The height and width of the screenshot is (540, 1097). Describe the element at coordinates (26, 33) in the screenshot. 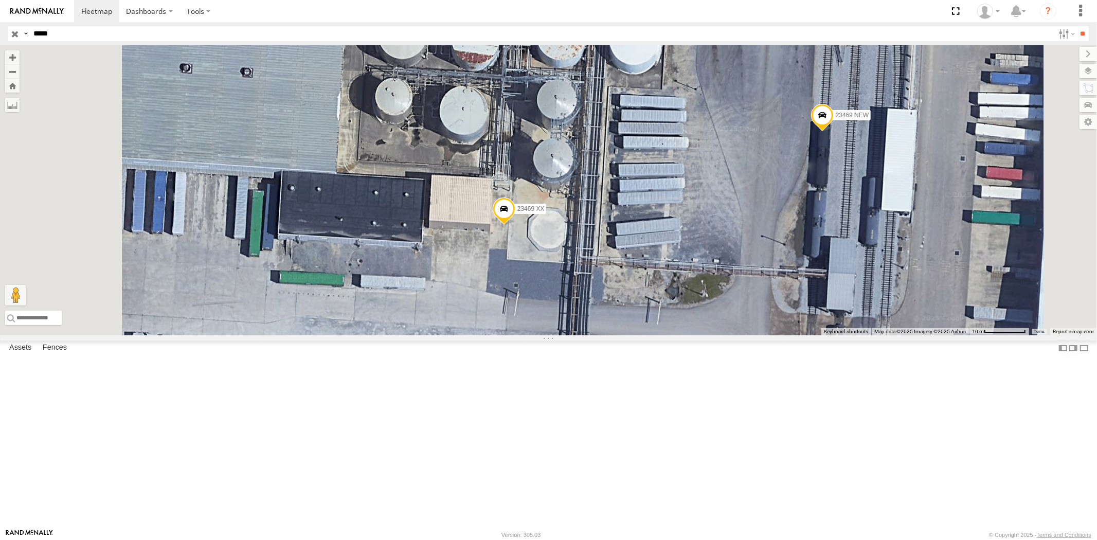

I see `label: Search Query` at that location.